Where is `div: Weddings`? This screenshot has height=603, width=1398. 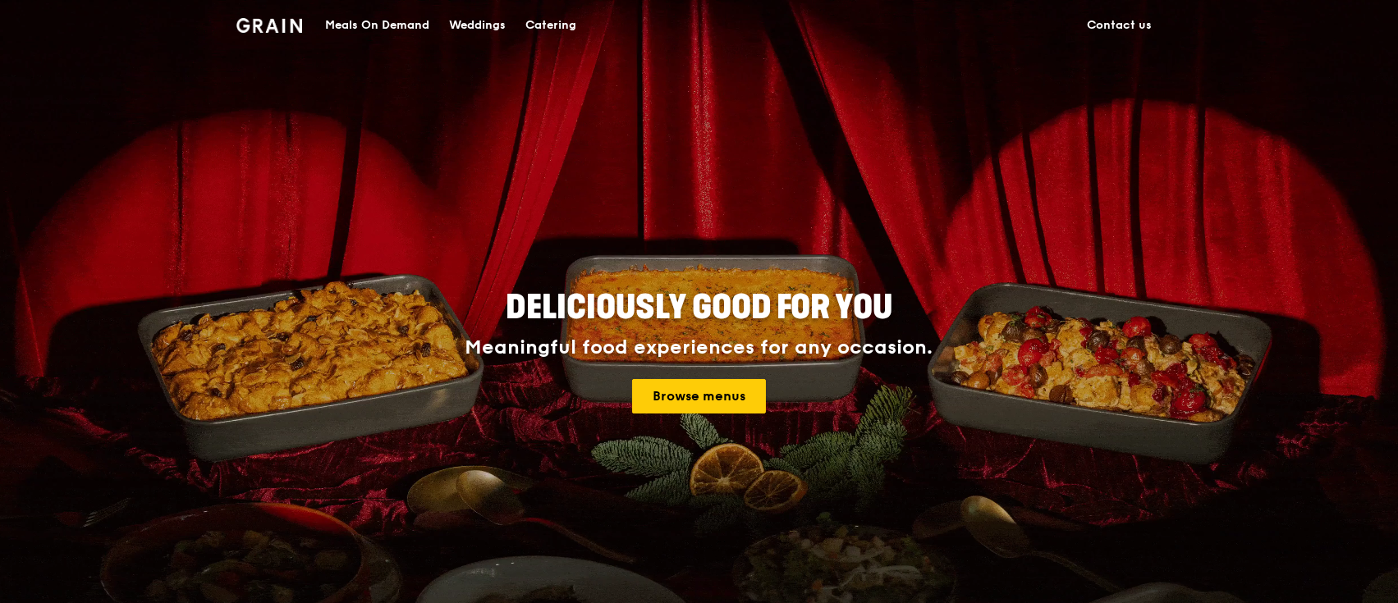
div: Weddings is located at coordinates (477, 25).